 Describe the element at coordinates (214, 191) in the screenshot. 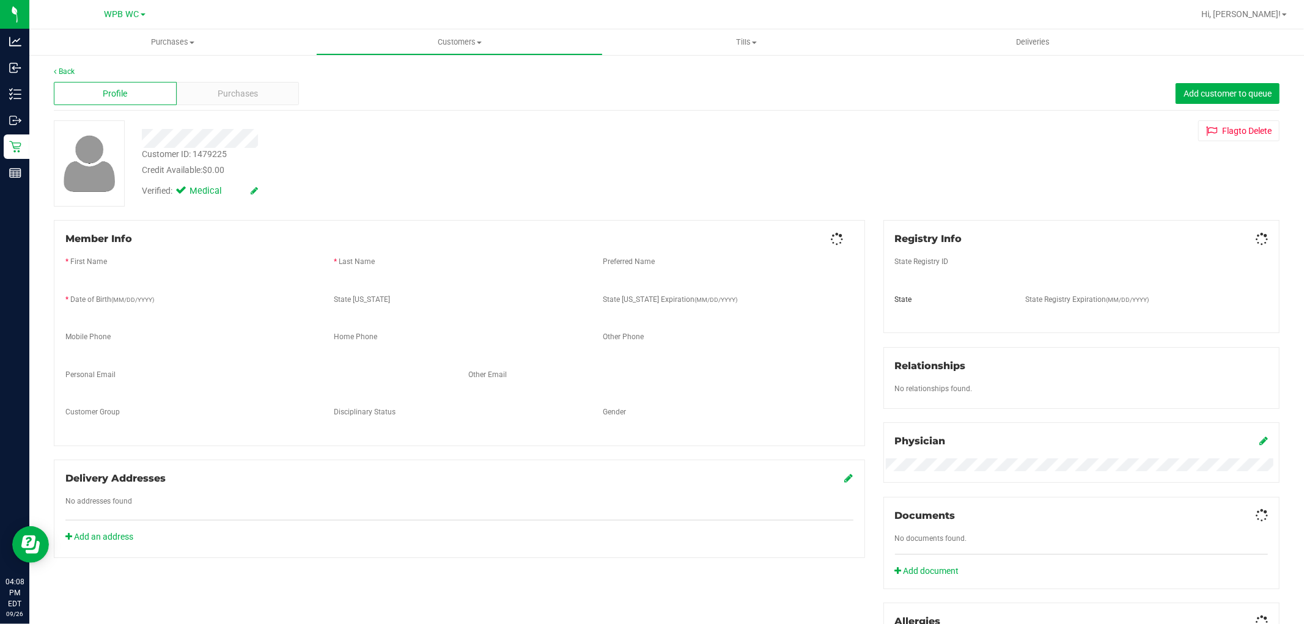

I see `span: Medical` at that location.